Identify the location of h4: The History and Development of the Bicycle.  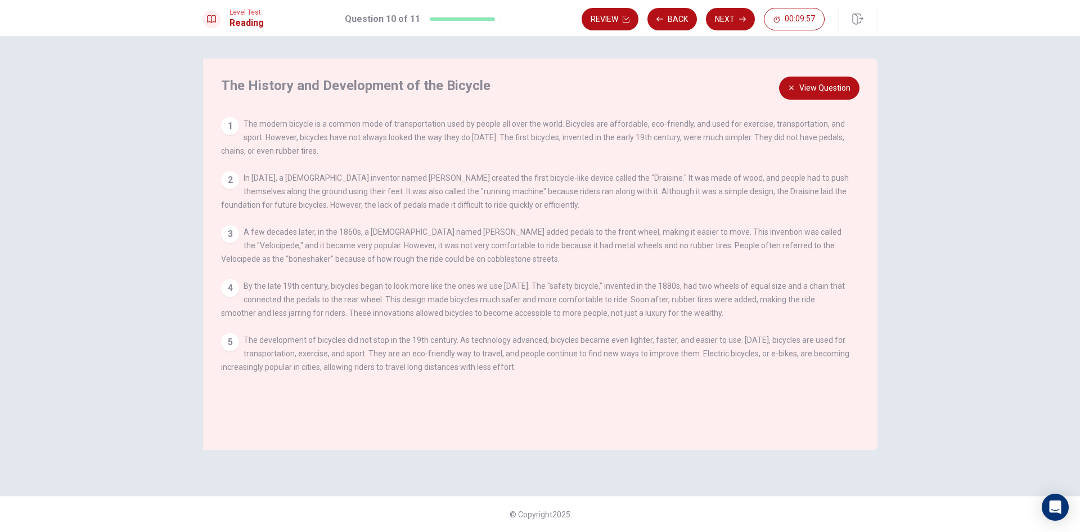
(534, 86).